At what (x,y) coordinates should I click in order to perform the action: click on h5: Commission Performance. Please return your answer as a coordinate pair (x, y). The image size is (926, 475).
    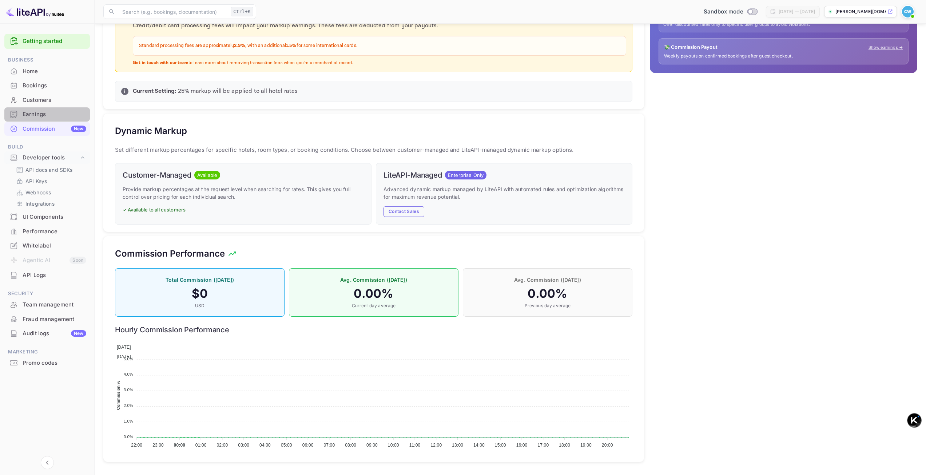
    Looking at the image, I should click on (170, 253).